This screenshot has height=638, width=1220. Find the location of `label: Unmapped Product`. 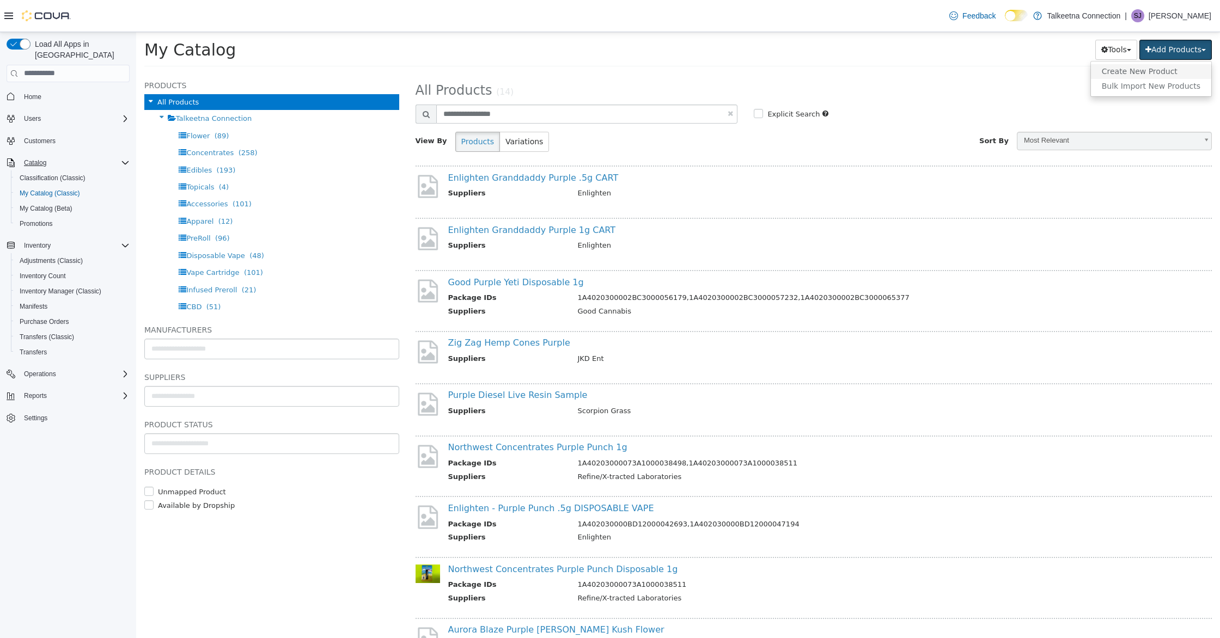

label: Unmapped Product is located at coordinates (54, 460).